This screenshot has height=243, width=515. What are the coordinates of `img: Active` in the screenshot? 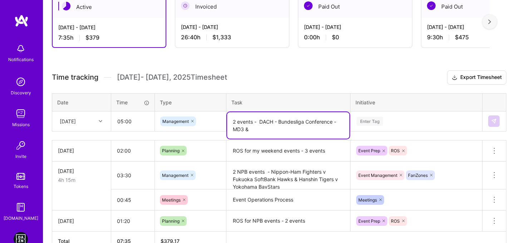 It's located at (66, 6).